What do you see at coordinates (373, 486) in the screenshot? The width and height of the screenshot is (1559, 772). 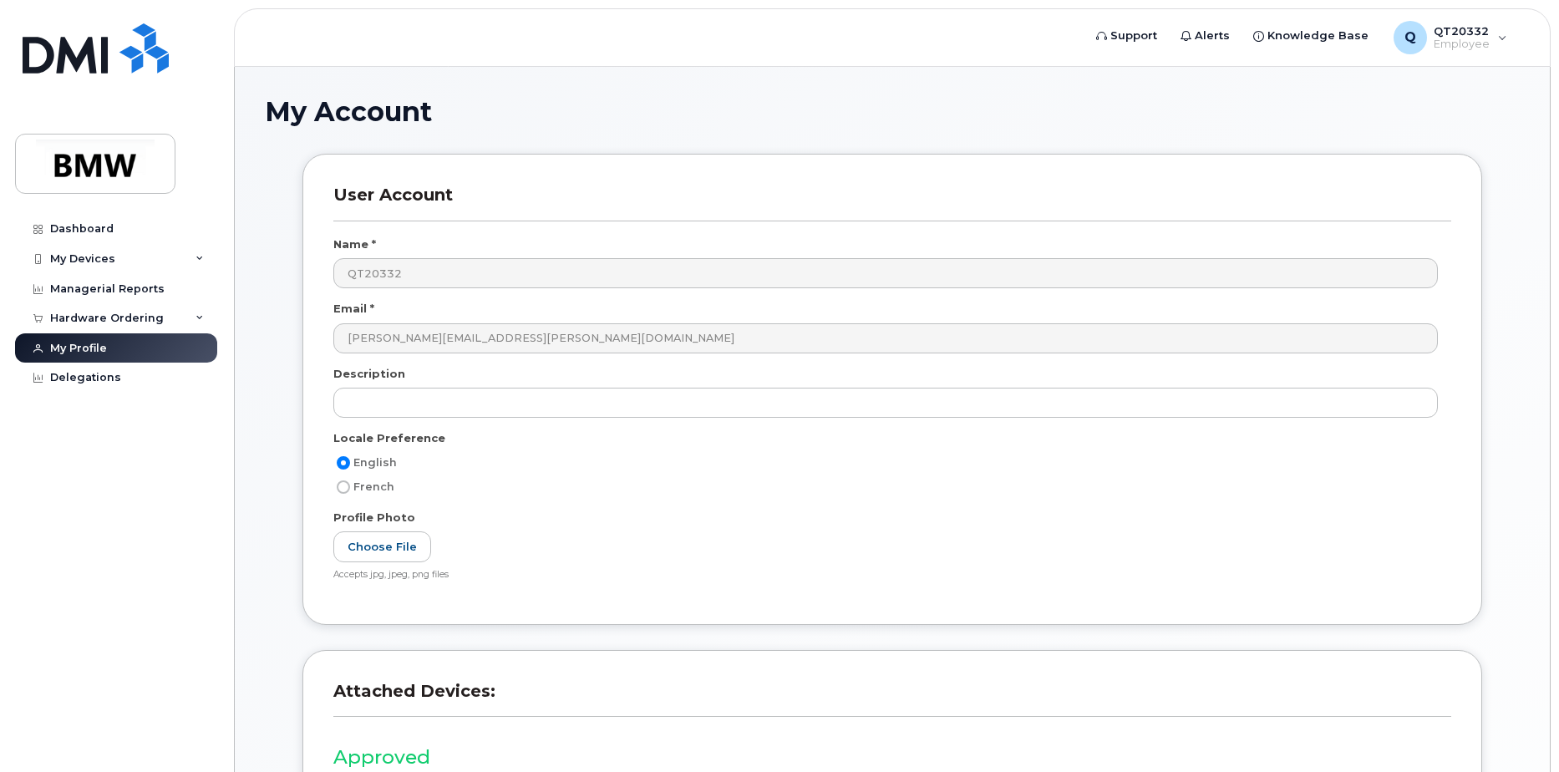 I see `span: French` at bounding box center [373, 486].